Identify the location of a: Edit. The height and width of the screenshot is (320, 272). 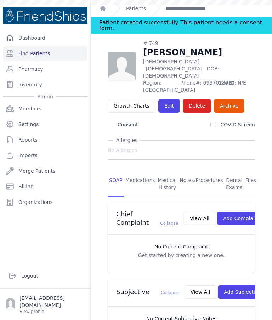
(169, 106).